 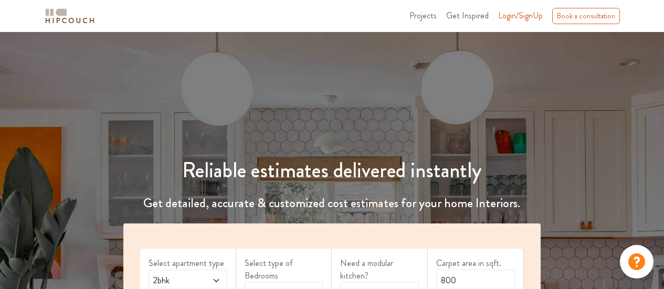 What do you see at coordinates (520, 15) in the screenshot?
I see `span: Login/SignUp` at bounding box center [520, 15].